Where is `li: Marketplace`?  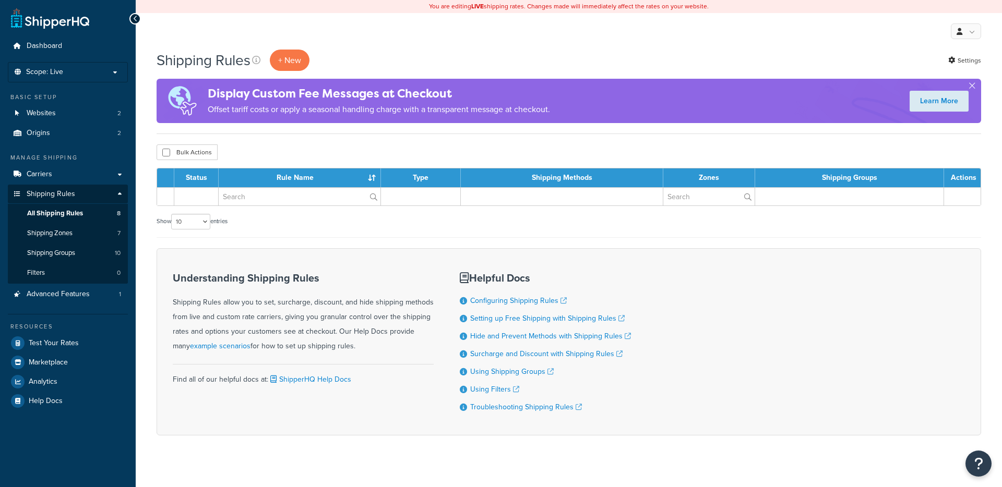
li: Marketplace is located at coordinates (68, 363).